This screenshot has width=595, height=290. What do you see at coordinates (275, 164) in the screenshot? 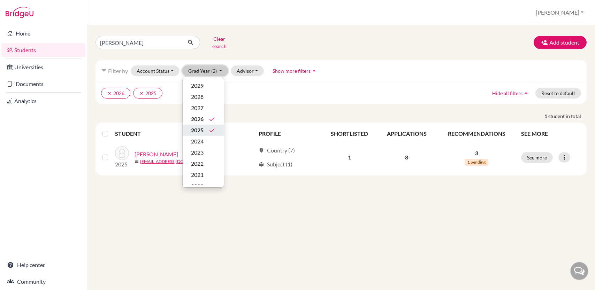
I see `div: Subject (1)` at bounding box center [275, 164].